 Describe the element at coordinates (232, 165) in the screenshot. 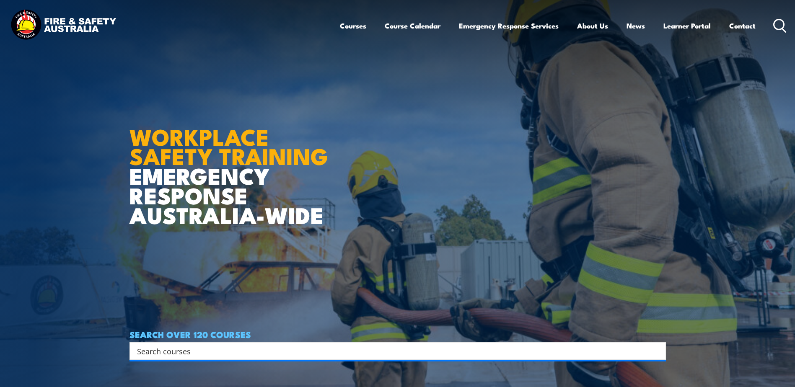

I see `h1: EMERGENCY RESPONSE AUSTRALIA-WIDE` at that location.